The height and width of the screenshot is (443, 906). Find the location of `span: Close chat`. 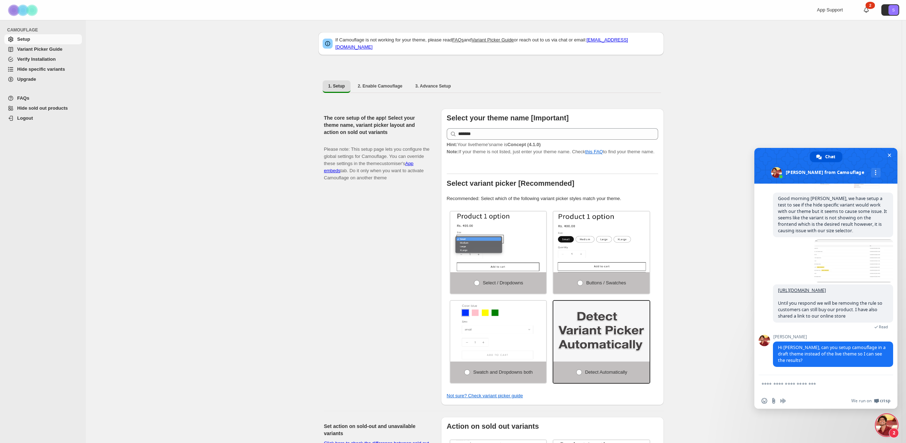

span: Close chat is located at coordinates (889, 155).